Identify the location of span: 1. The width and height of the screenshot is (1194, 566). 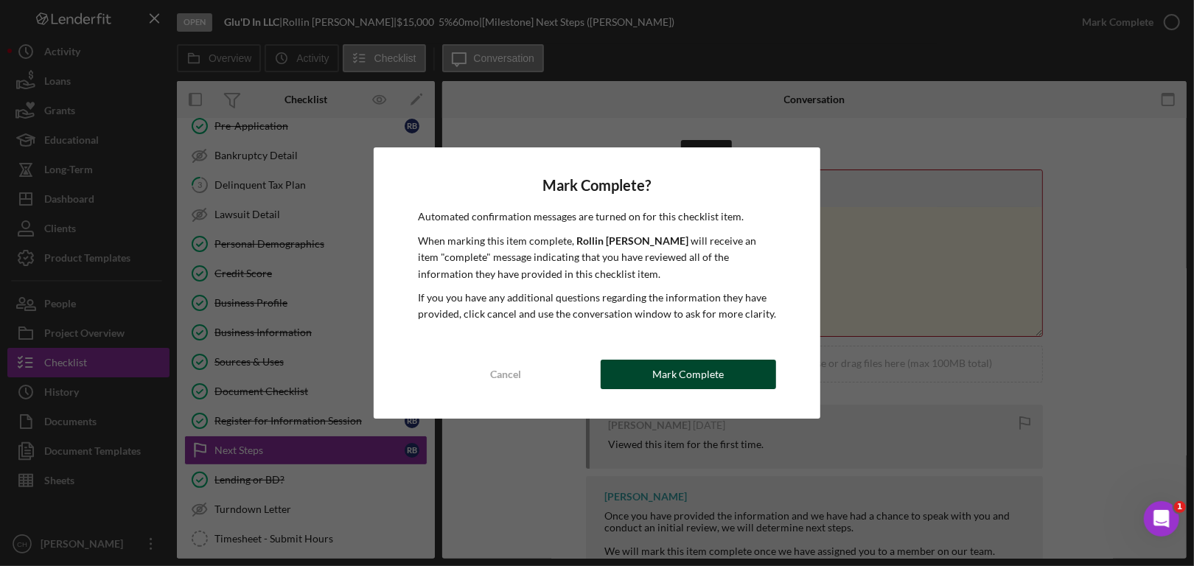
(1180, 507).